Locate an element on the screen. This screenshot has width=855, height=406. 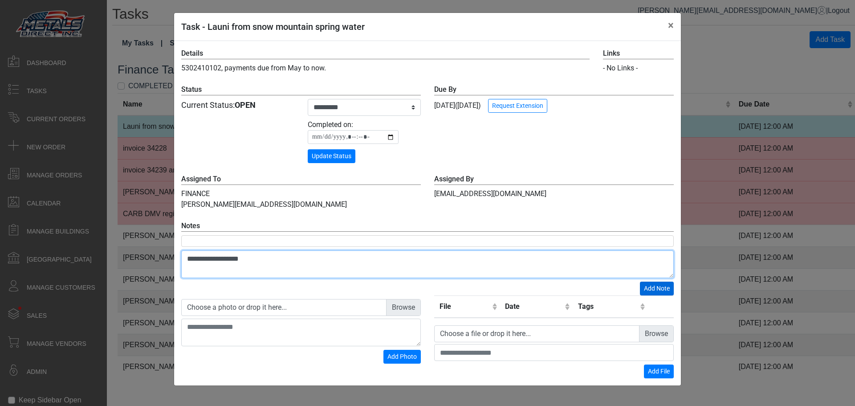
span: Add File is located at coordinates (659, 371).